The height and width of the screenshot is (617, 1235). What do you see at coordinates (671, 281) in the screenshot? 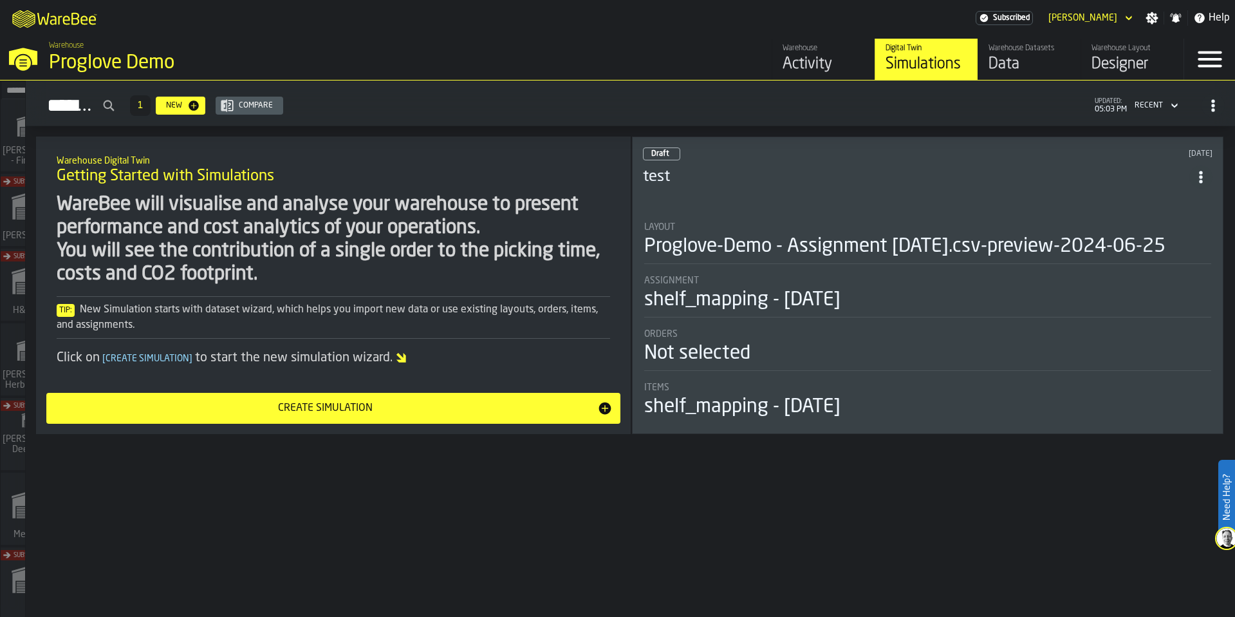
I see `span: Assignment` at bounding box center [671, 281].